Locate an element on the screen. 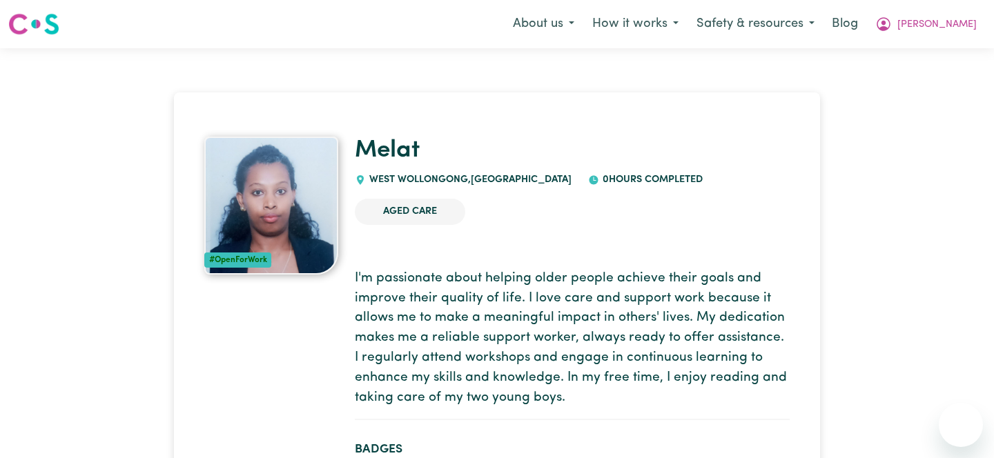  a: Careseekers logo is located at coordinates (34, 24).